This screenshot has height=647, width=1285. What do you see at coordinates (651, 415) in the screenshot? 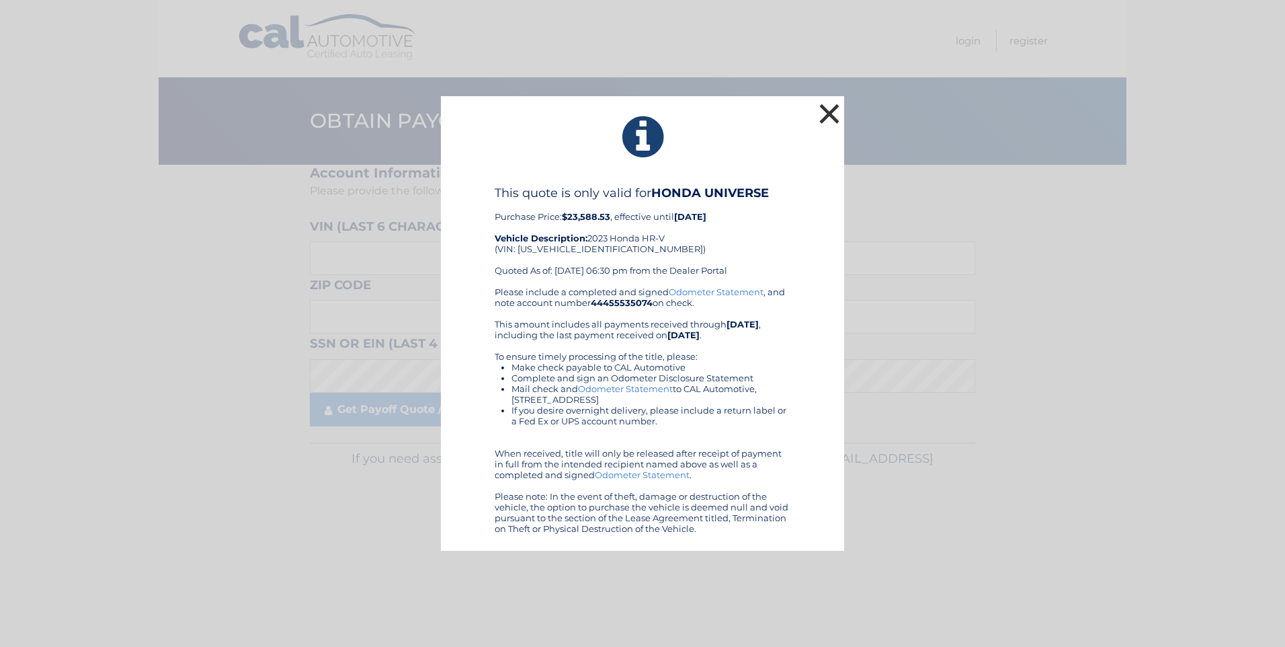
I see `li: If you desire overnight delivery, please include a return label or a Fed Ex or UPS account number.` at bounding box center [651, 415].